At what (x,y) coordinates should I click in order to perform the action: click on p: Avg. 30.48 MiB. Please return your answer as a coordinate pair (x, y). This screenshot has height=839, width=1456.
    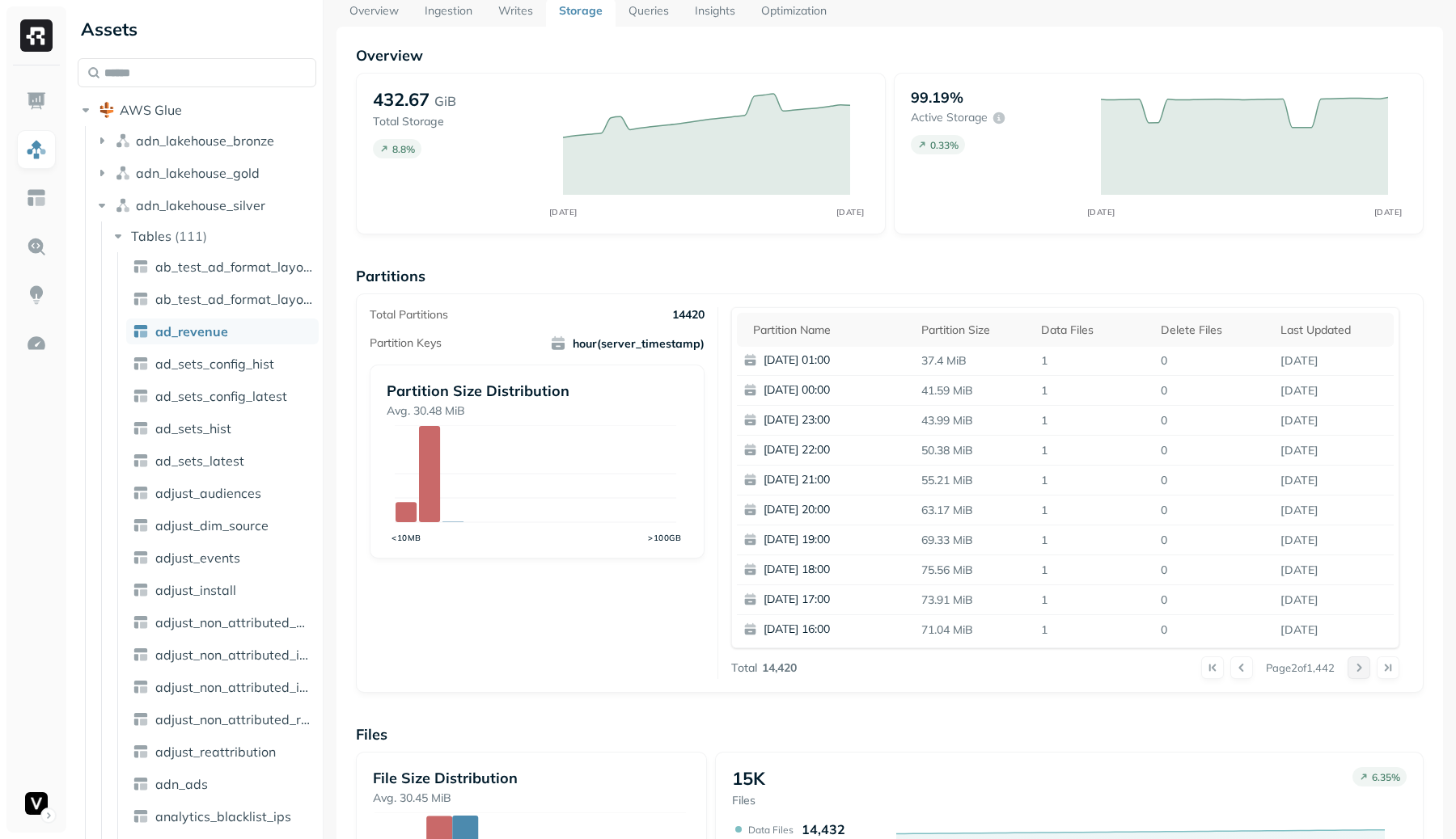
    Looking at the image, I should click on (536, 411).